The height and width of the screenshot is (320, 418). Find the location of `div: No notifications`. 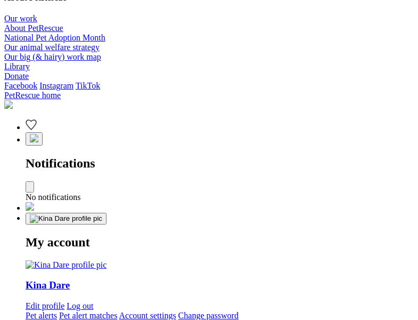

div: No notifications is located at coordinates (220, 197).